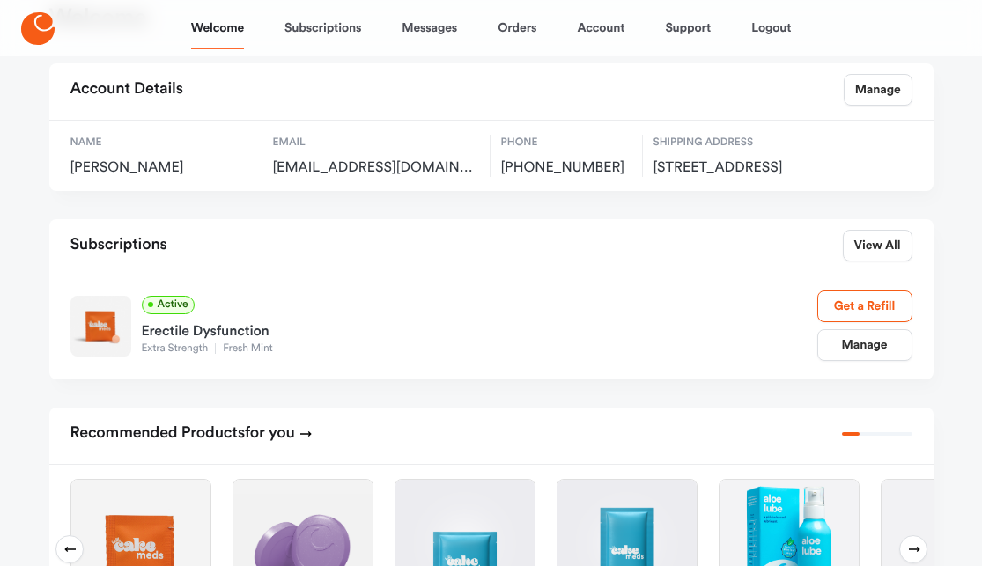 The image size is (982, 566). Describe the element at coordinates (748, 143) in the screenshot. I see `span: Shipping Address` at that location.